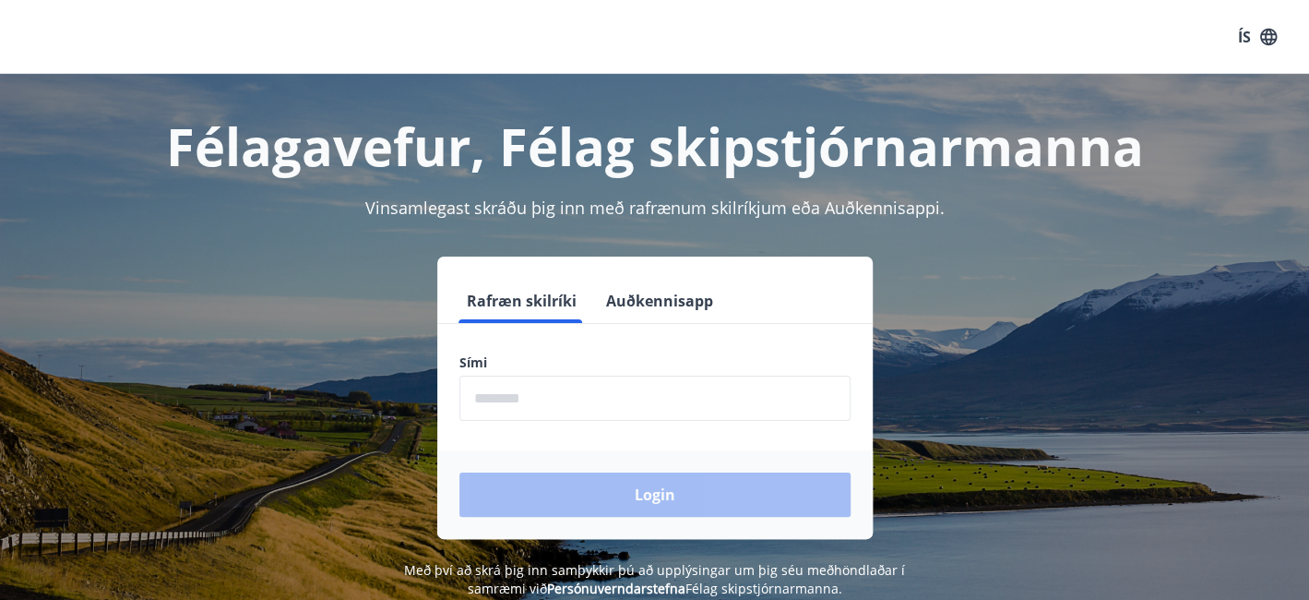  What do you see at coordinates (521, 301) in the screenshot?
I see `button: Rafræn skilríki` at bounding box center [521, 301].